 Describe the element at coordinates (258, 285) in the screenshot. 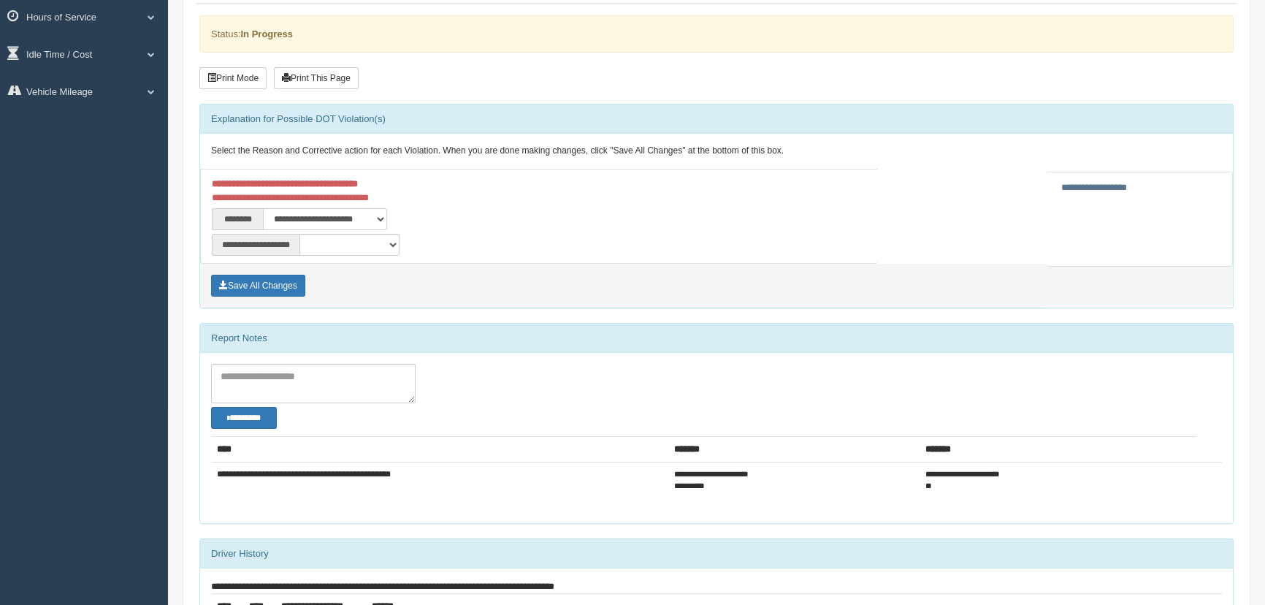

I see `button: Save` at that location.